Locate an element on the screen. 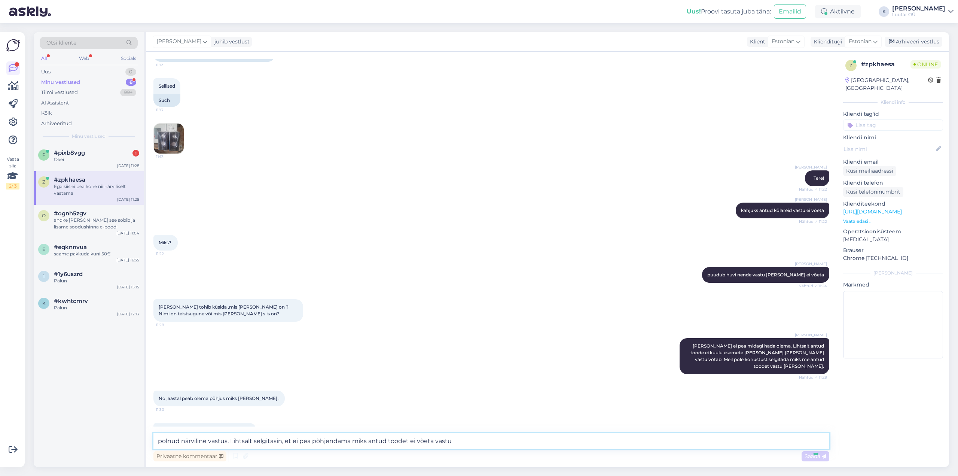 This screenshot has width=958, height=476. p: Märkmed is located at coordinates (893, 284).